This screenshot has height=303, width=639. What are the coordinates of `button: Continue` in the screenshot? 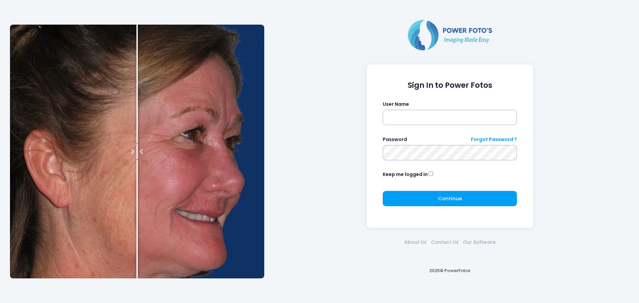 It's located at (449, 199).